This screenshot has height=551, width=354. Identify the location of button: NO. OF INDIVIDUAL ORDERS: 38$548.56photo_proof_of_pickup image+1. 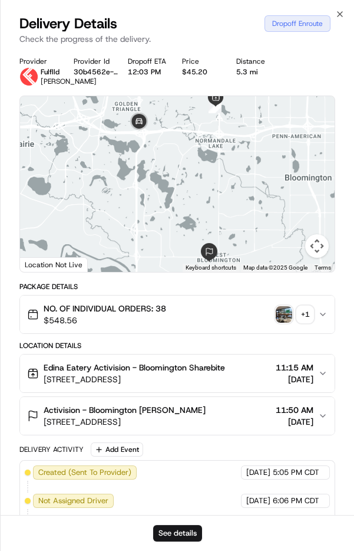
(178, 314).